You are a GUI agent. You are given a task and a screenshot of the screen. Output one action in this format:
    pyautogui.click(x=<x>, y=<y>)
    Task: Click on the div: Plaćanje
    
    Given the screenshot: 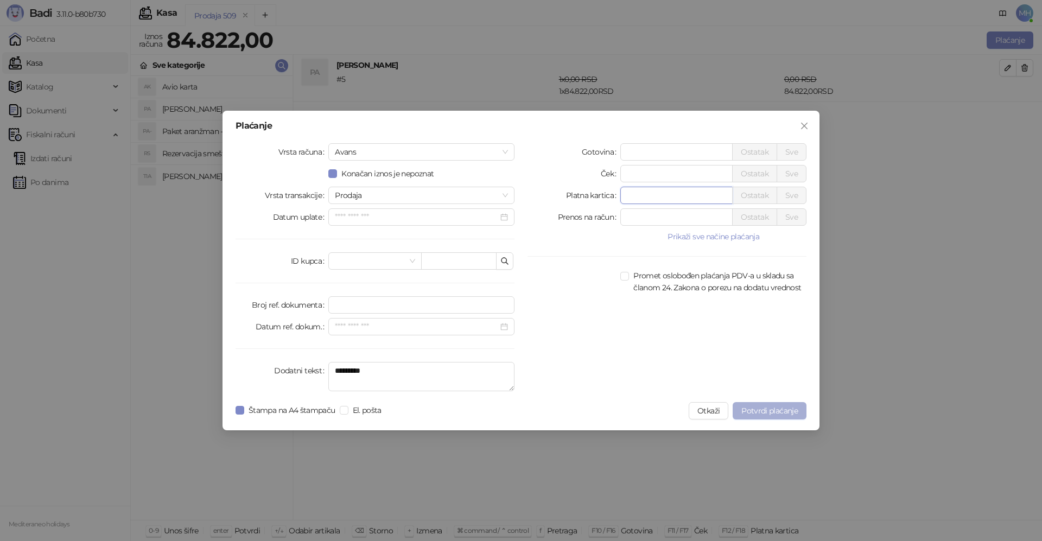 What is the action you would take?
    pyautogui.click(x=521, y=126)
    